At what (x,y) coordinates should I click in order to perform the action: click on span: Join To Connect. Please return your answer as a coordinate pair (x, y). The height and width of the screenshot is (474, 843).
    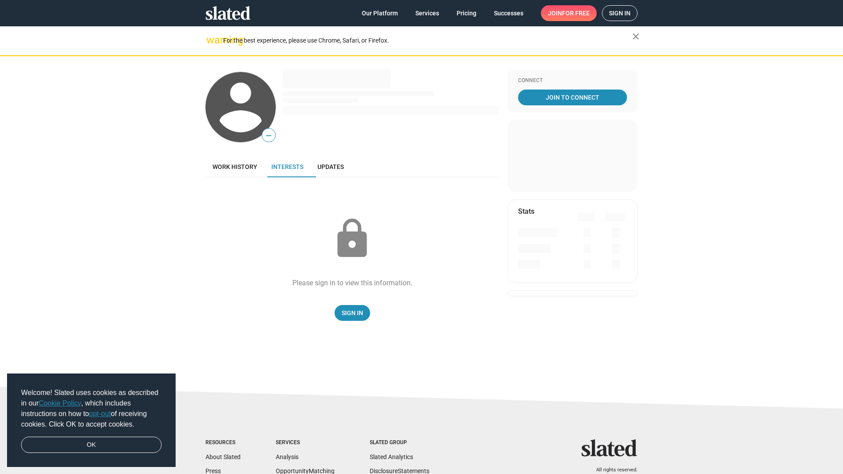
    Looking at the image, I should click on (573, 98).